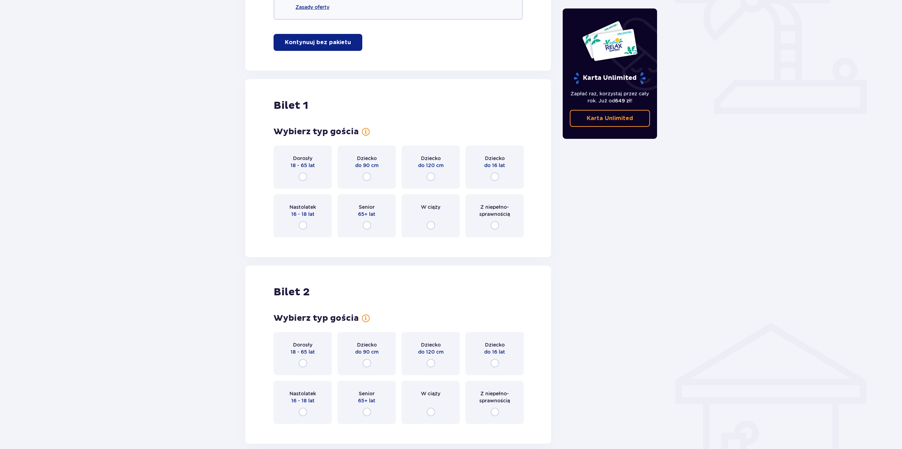  Describe the element at coordinates (610, 41) in the screenshot. I see `img: Dwie karty całoroczne do Suntago z napisem 'UNLIMITED RELAX', na białym tle z tropikalnymi liśćmi...` at that location.